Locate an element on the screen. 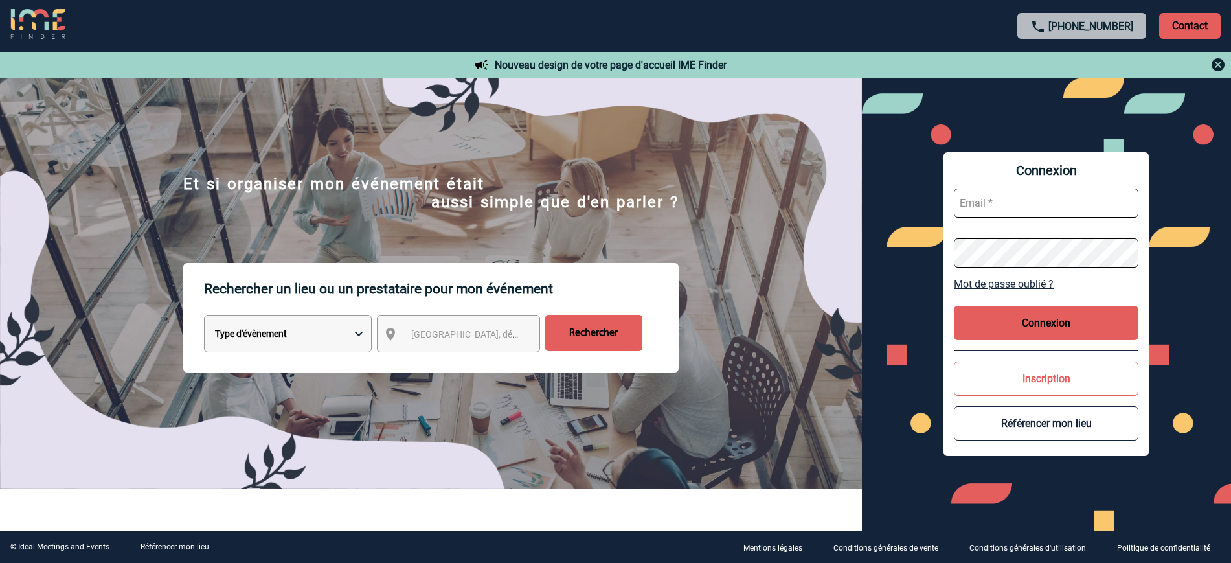 The image size is (1231, 563). button: Connexion is located at coordinates (1045, 322).